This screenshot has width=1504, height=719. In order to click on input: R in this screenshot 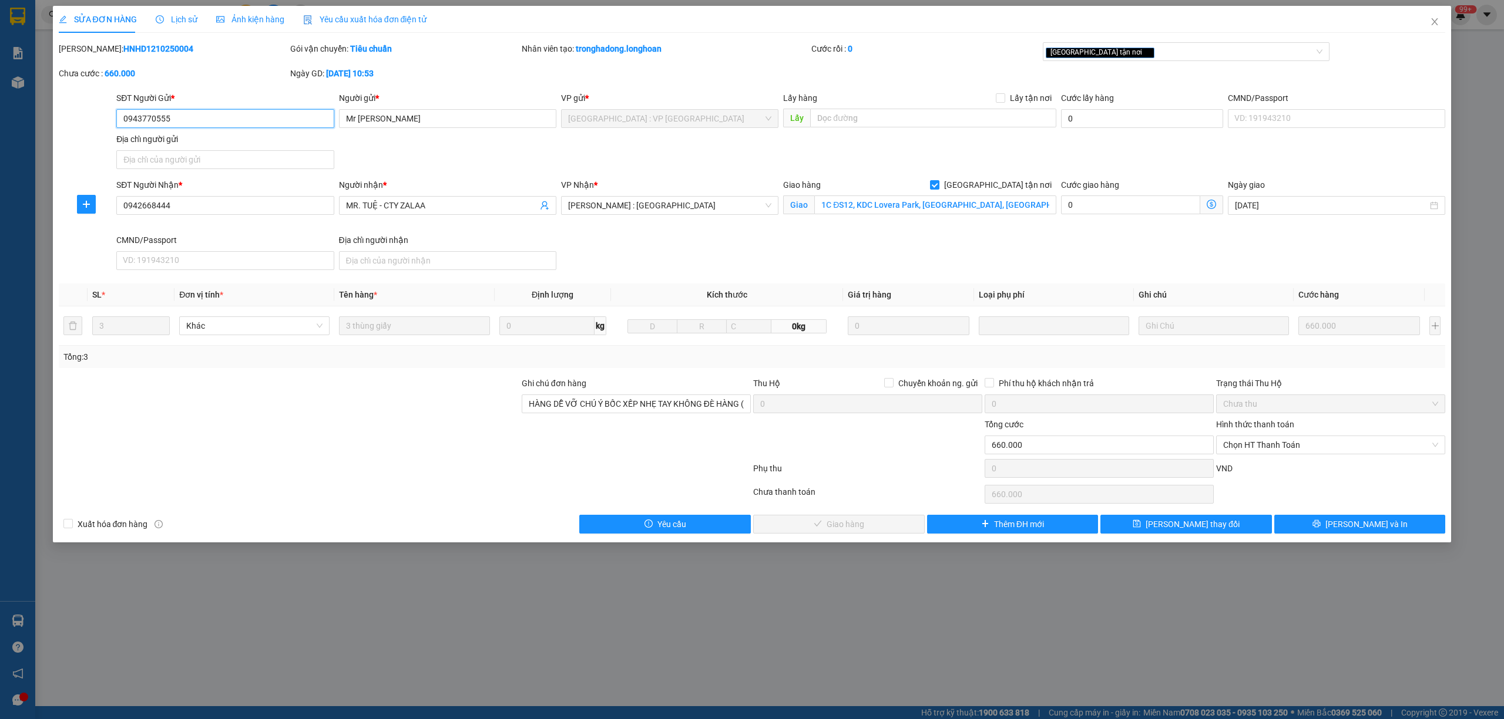, I will do `click(701, 327)`.